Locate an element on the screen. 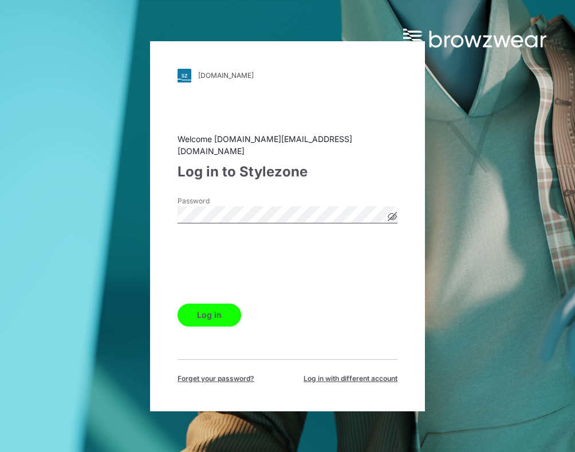 The width and height of the screenshot is (575, 452). div: Log in to Stylezone is located at coordinates (287, 172).